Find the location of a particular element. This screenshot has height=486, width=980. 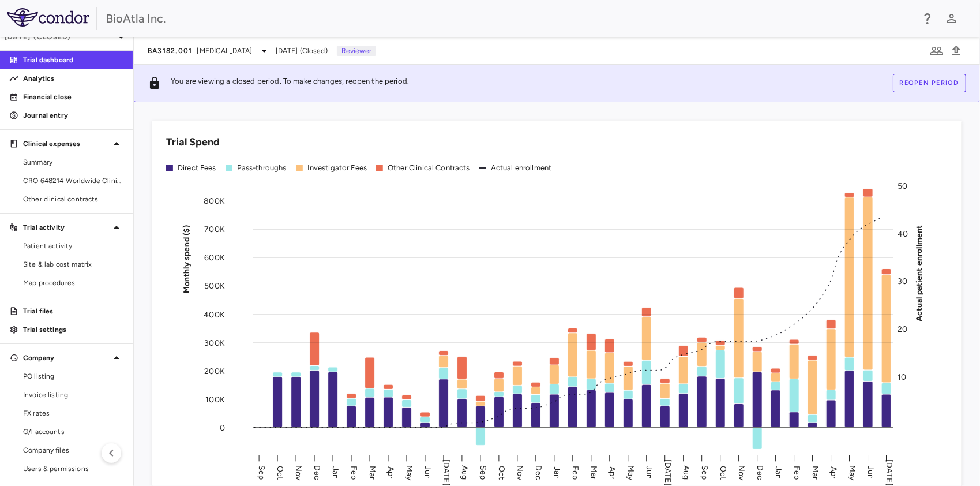

span: BA3182.001 is located at coordinates (170, 51).